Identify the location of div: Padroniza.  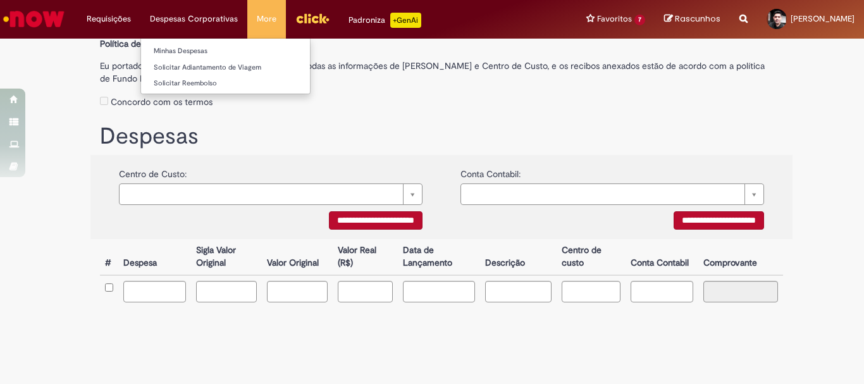
(385, 20).